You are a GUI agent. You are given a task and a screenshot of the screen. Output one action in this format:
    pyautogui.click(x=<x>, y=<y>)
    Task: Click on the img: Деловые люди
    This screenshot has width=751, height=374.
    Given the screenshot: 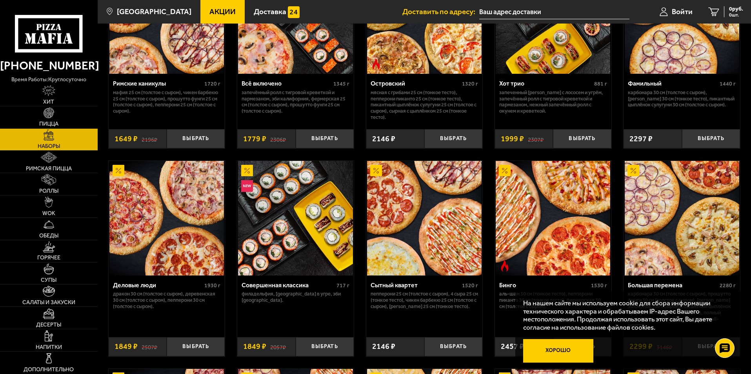 What is the action you would take?
    pyautogui.click(x=167, y=218)
    